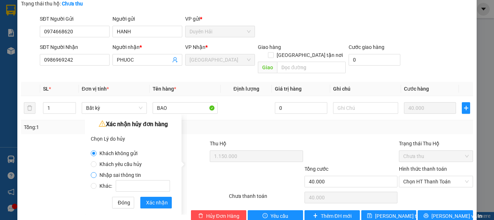 Image resolution: width=494 pixels, height=220 pixels. Describe the element at coordinates (436, 181) in the screenshot. I see `span: Chọn HT Thanh Toán` at that location.